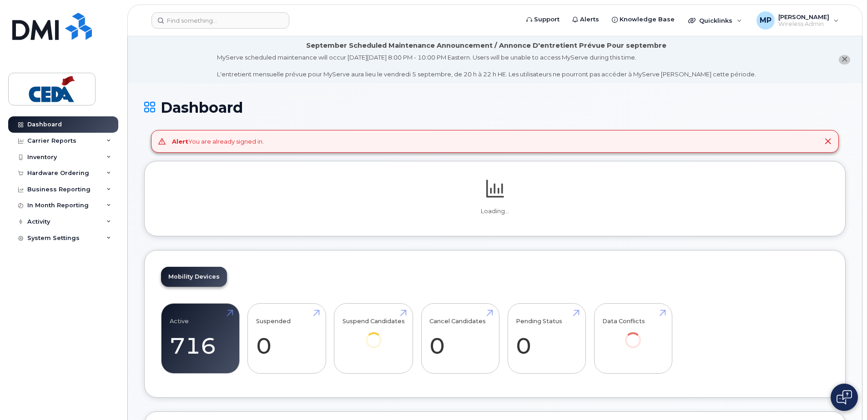 Image resolution: width=867 pixels, height=420 pixels. I want to click on a: Mobility Devices, so click(194, 277).